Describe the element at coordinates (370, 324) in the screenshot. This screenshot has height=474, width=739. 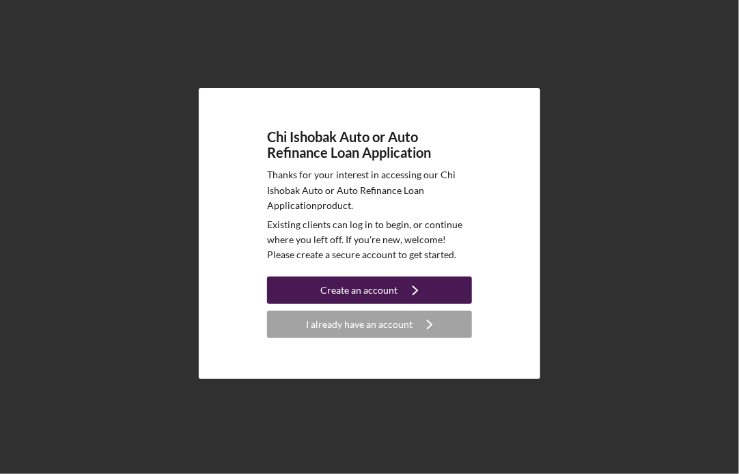
I see `a: I already have an account` at that location.